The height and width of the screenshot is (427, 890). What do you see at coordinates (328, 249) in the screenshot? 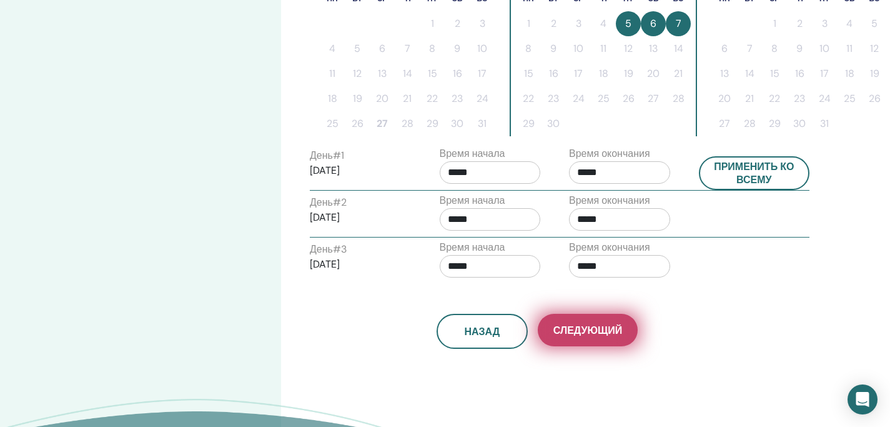
I see `label: День # 3` at bounding box center [328, 249].